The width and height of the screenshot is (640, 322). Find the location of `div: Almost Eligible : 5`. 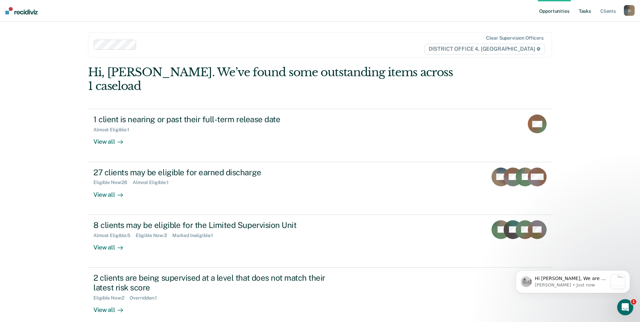

div: Almost Eligible : 5 is located at coordinates (114, 235).